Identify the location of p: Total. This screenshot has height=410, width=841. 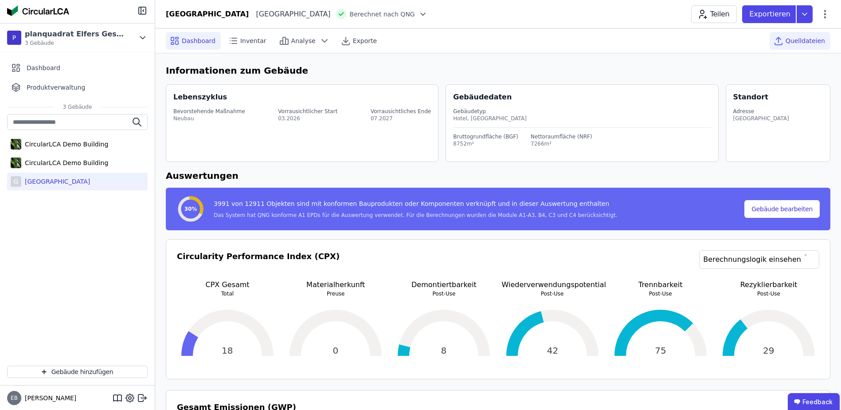
(227, 293).